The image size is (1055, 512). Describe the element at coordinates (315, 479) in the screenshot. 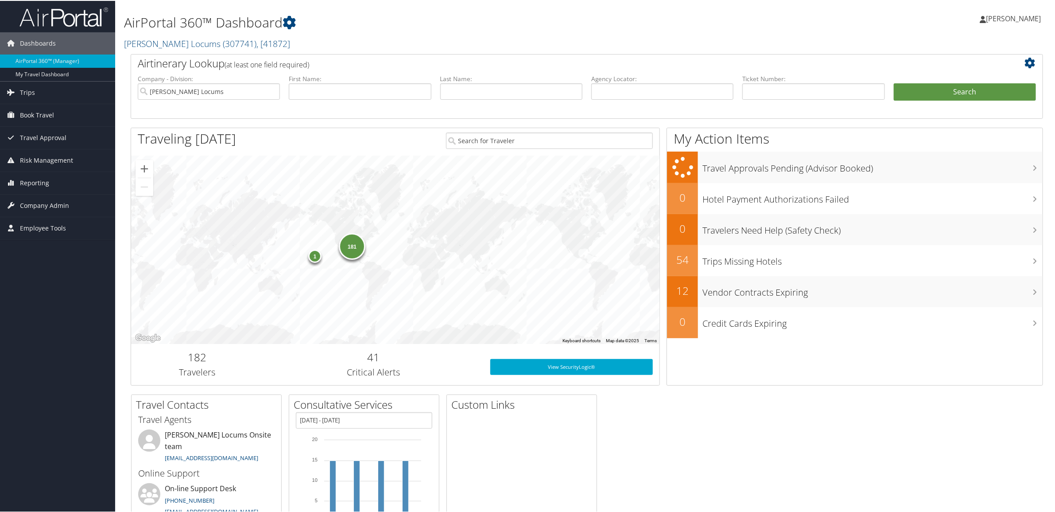

I see `tspan: 10` at that location.